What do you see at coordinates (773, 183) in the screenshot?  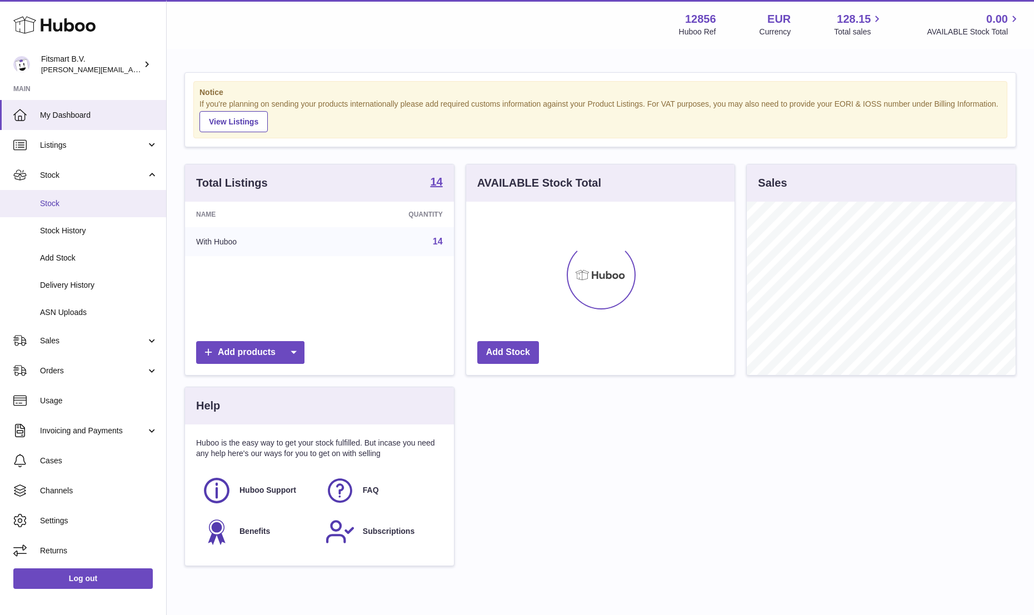 I see `h3: Sales` at bounding box center [773, 183].